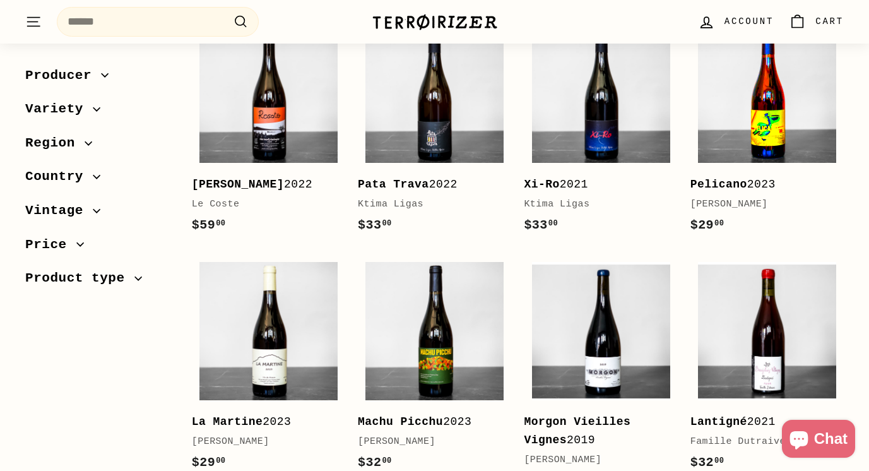 This screenshot has height=471, width=869. I want to click on span: Producer, so click(63, 76).